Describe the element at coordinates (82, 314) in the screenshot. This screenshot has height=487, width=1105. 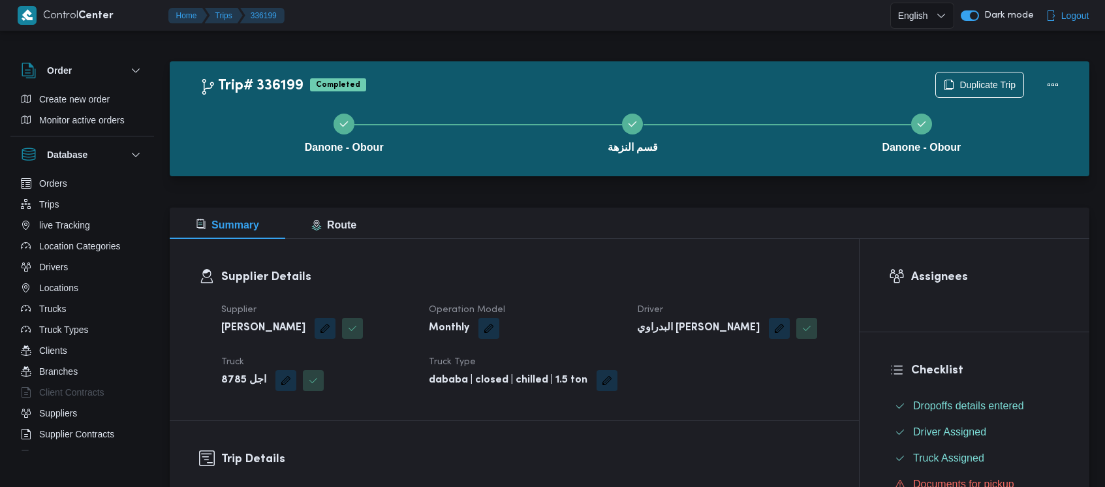
I see `div: Database` at that location.